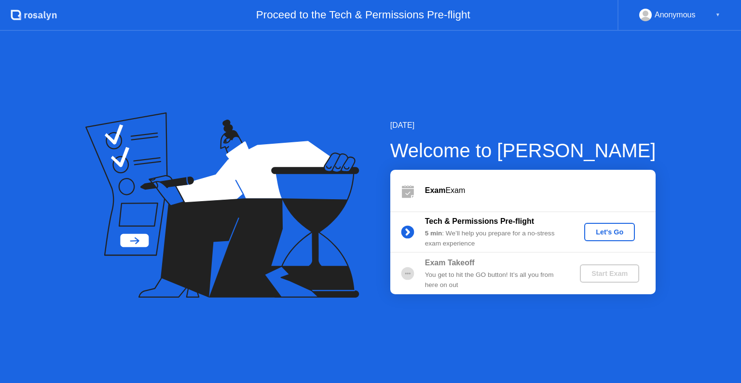 This screenshot has height=383, width=741. Describe the element at coordinates (479, 221) in the screenshot. I see `b: Tech & Permissions Pre-flight` at that location.